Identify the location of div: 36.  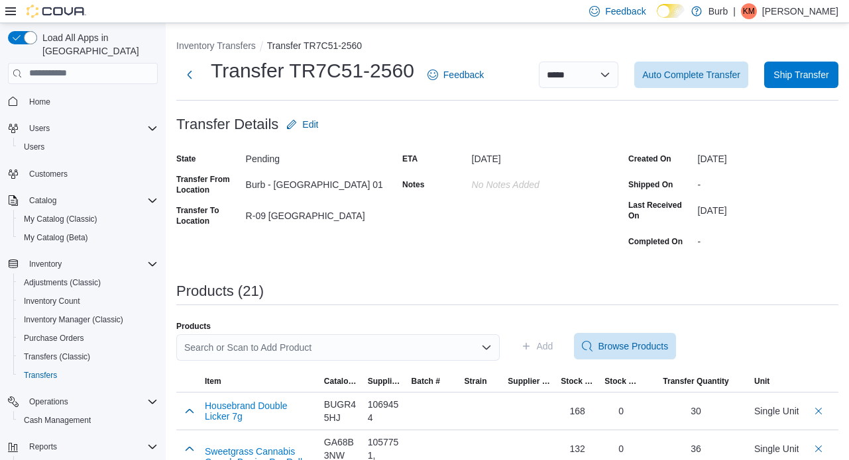
(696, 449).